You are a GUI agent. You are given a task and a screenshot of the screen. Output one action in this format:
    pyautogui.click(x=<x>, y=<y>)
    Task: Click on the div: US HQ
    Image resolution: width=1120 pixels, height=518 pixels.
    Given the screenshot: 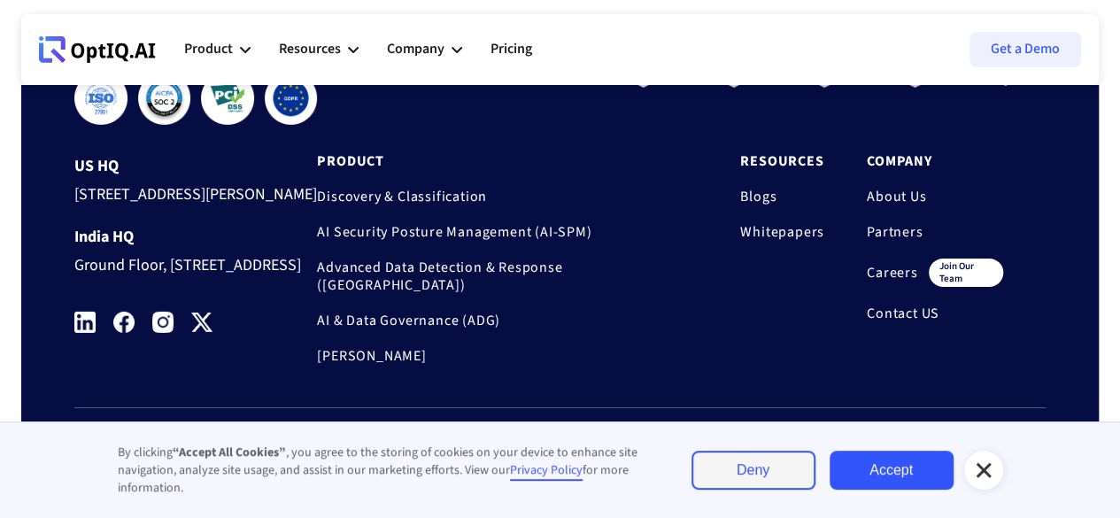 What is the action you would take?
    pyautogui.click(x=196, y=166)
    